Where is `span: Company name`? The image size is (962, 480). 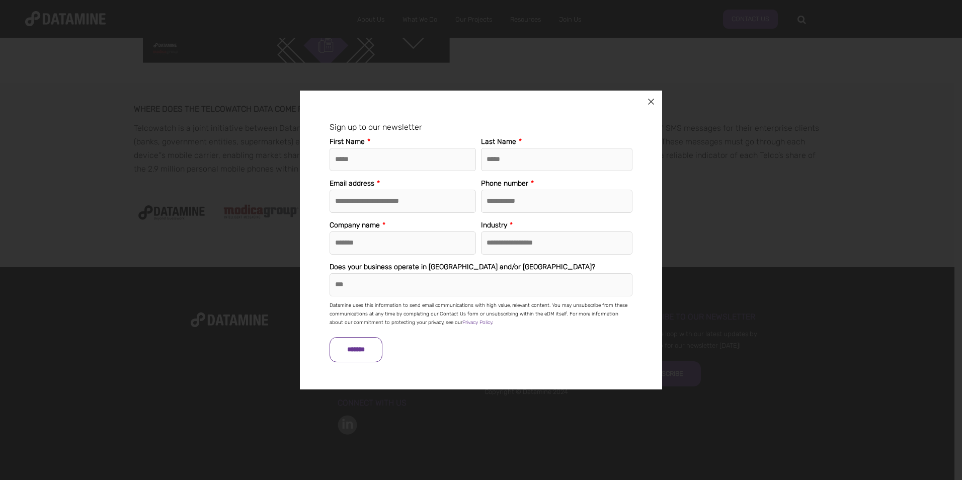
span: Company name is located at coordinates (355, 225).